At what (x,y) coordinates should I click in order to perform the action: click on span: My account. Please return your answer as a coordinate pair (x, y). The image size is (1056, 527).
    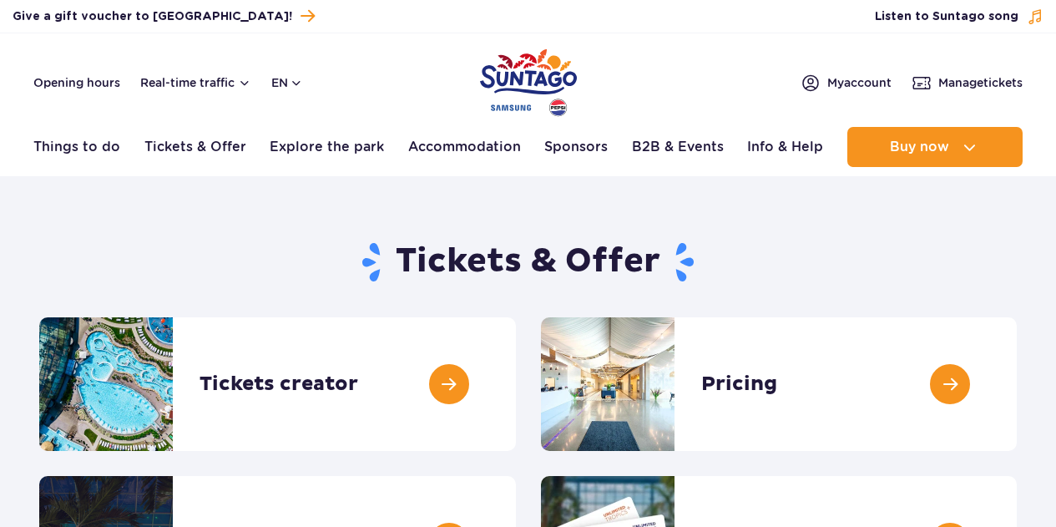
    Looking at the image, I should click on (859, 83).